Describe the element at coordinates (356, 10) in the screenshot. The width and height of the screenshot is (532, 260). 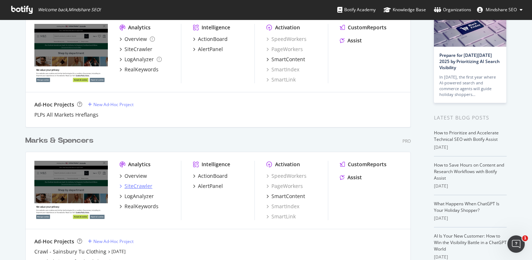
I see `div: Botify Academy` at that location.